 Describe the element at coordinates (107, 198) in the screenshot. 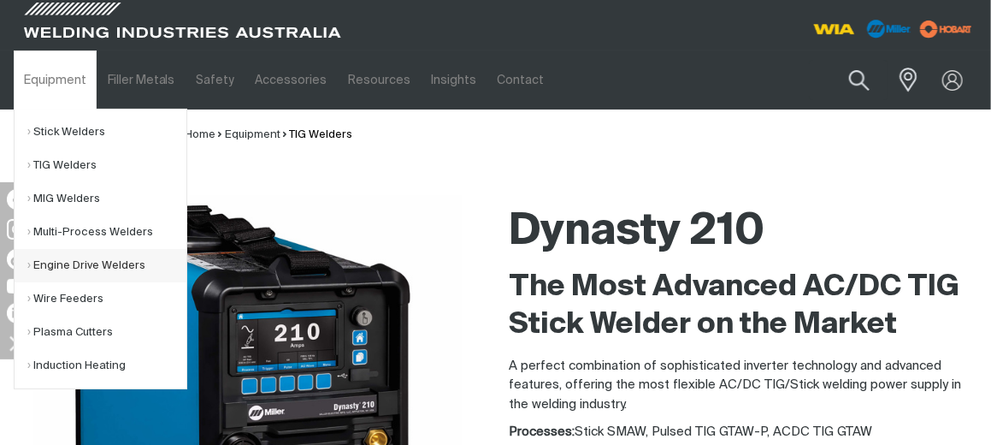

I see `a: MIG Welders` at that location.